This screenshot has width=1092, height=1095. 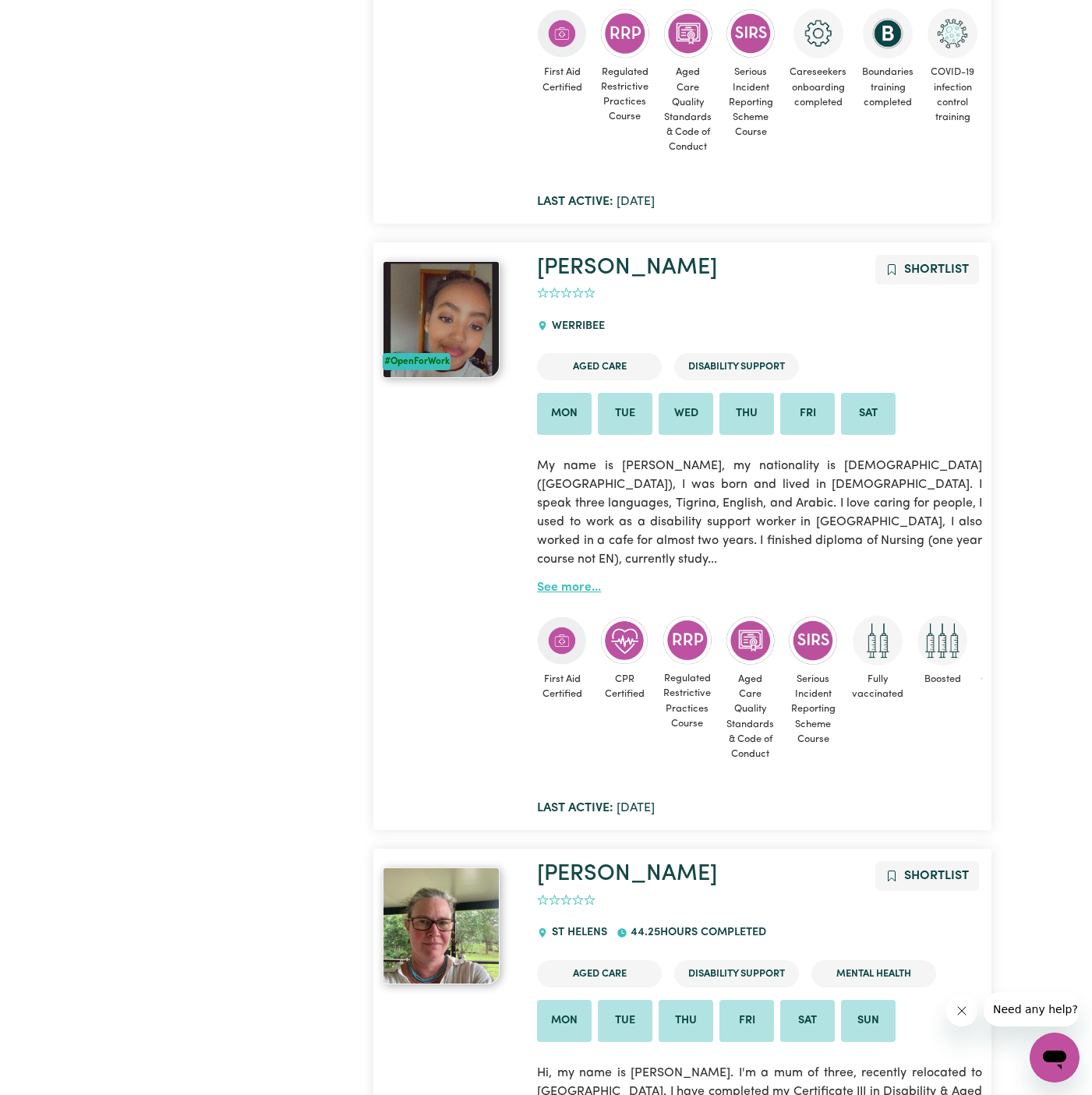 What do you see at coordinates (569, 587) in the screenshot?
I see `a: See more...` at bounding box center [569, 587].